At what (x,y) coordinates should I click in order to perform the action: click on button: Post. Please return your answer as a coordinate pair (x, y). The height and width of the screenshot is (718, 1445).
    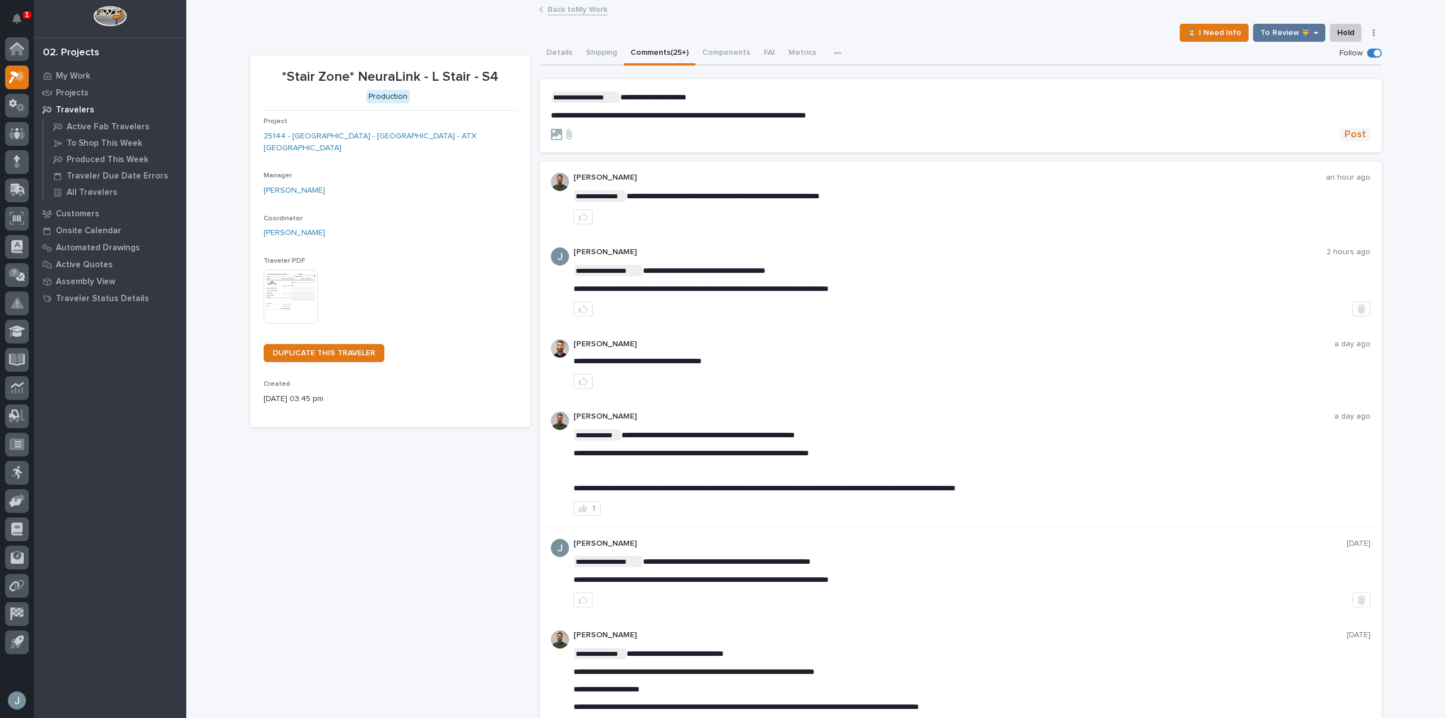
    Looking at the image, I should click on (1356, 134).